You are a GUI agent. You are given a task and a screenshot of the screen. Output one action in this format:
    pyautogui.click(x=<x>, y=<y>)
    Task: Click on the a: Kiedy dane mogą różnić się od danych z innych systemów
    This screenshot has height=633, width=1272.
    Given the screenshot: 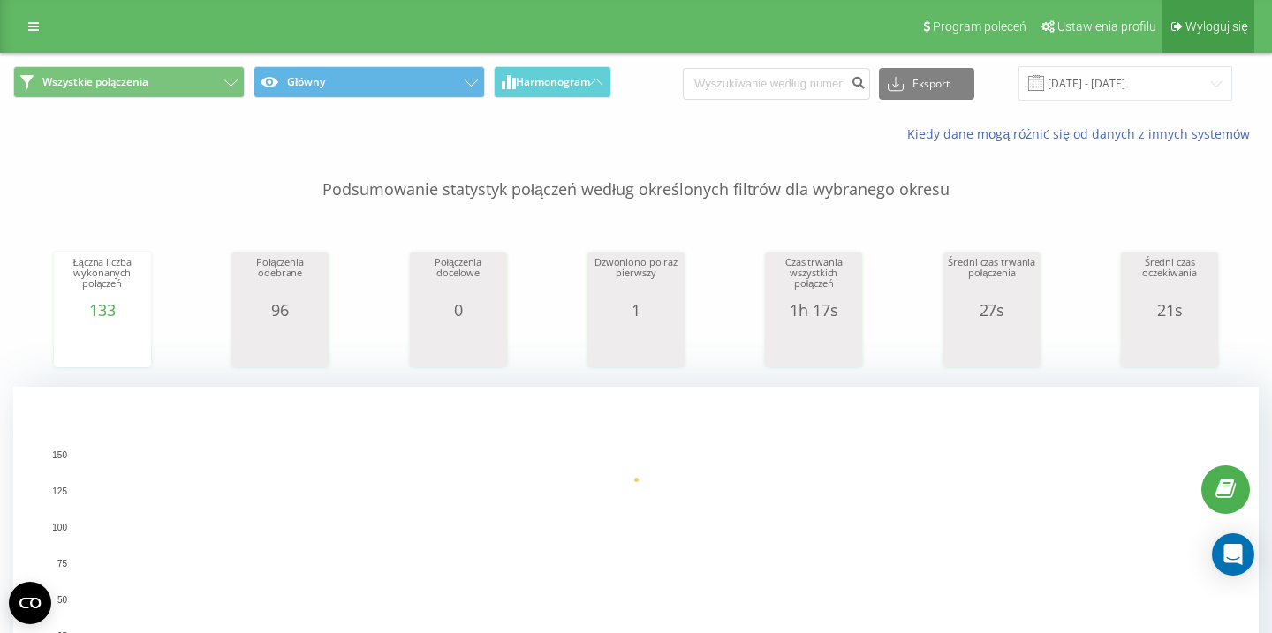 What is the action you would take?
    pyautogui.click(x=1083, y=133)
    